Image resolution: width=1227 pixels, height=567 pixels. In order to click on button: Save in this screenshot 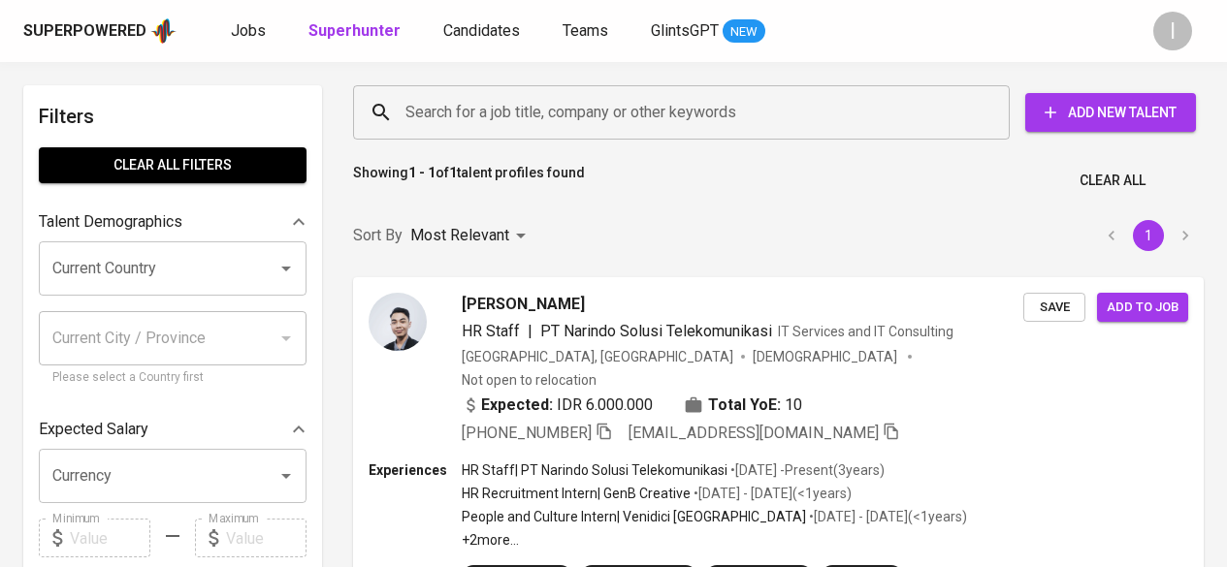, I will do `click(1054, 307)`.